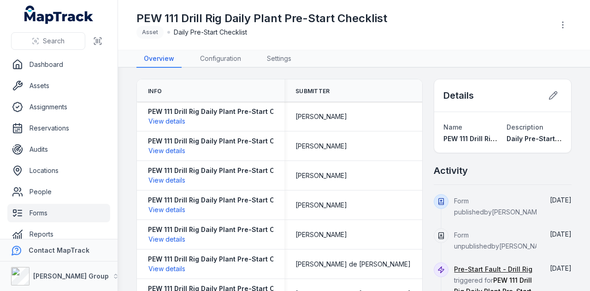 Image resolution: width=590 pixels, height=291 pixels. What do you see at coordinates (59, 15) in the screenshot?
I see `a: MapTrack` at bounding box center [59, 15].